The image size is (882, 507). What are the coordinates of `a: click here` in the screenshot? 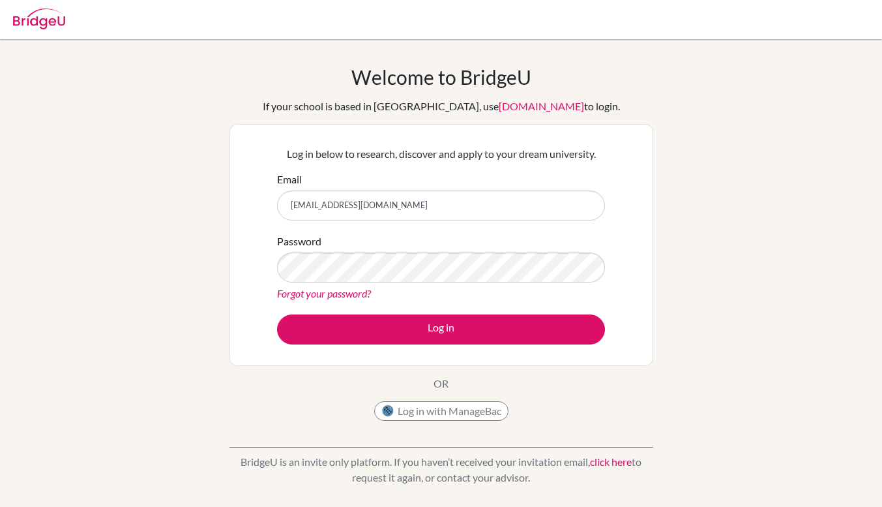 It's located at (611, 461).